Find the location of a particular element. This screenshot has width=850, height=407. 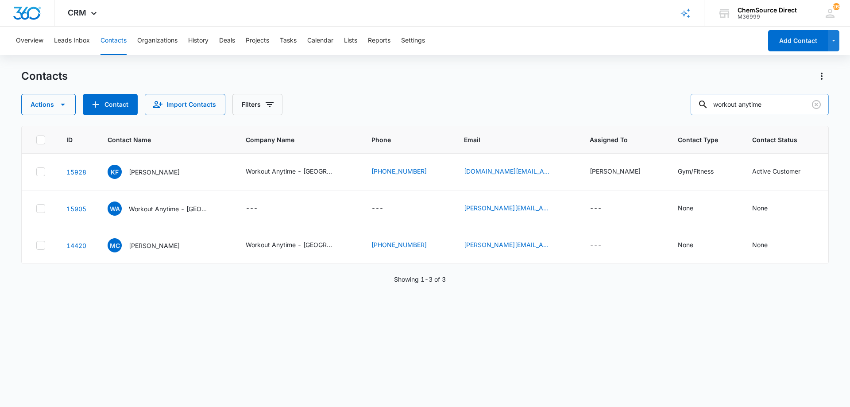

div: Phone - (336) 817-1096 - Select to Edit Field is located at coordinates (407, 172).